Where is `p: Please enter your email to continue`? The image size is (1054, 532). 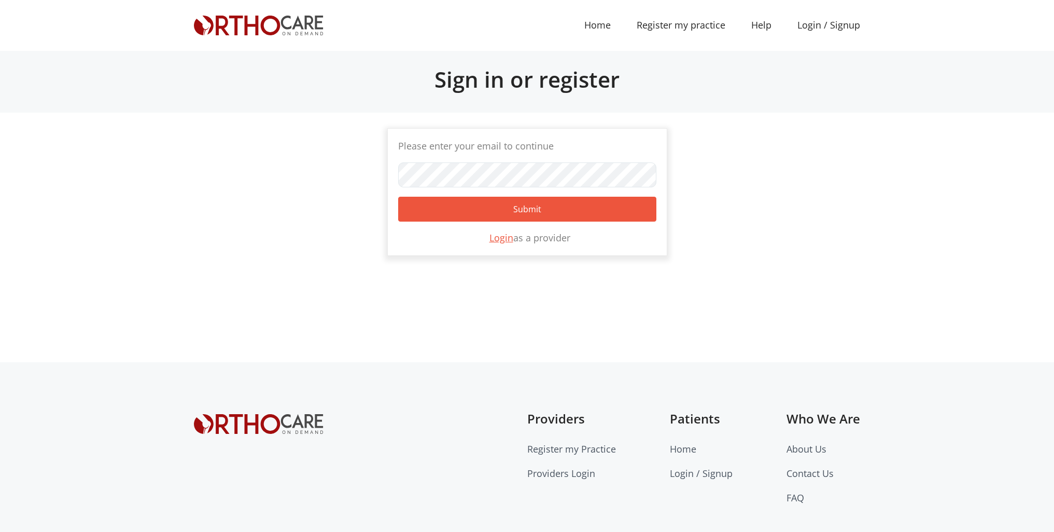 p: Please enter your email to continue is located at coordinates (527, 146).